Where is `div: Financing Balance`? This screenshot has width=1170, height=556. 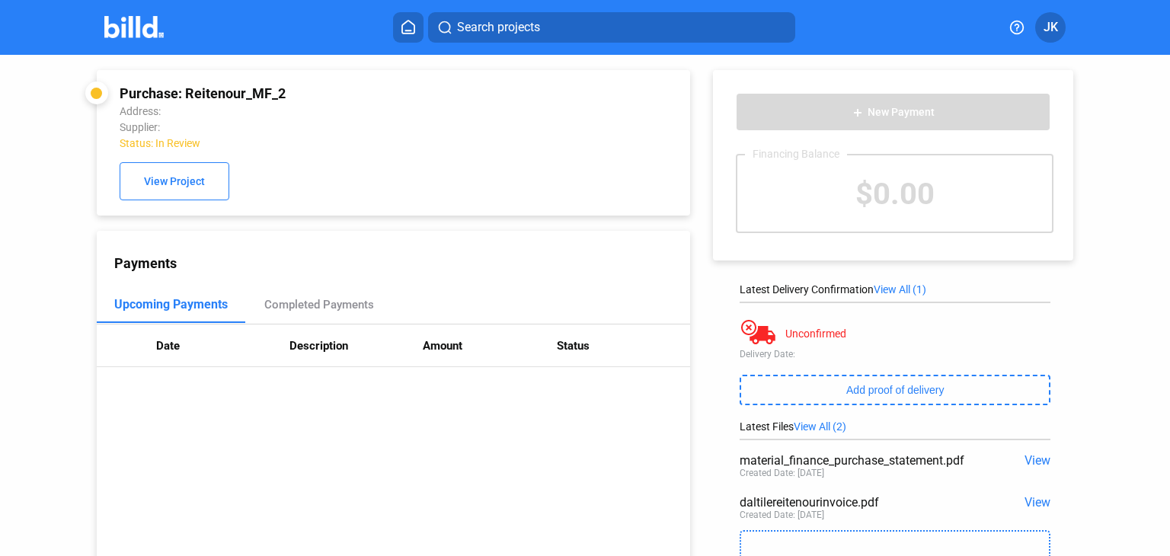
div: Financing Balance is located at coordinates (796, 154).